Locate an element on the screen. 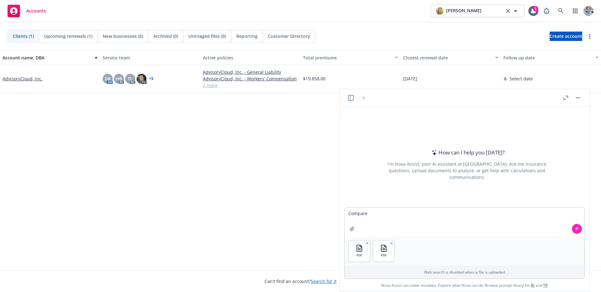  span: Archived (0) is located at coordinates (166, 36).